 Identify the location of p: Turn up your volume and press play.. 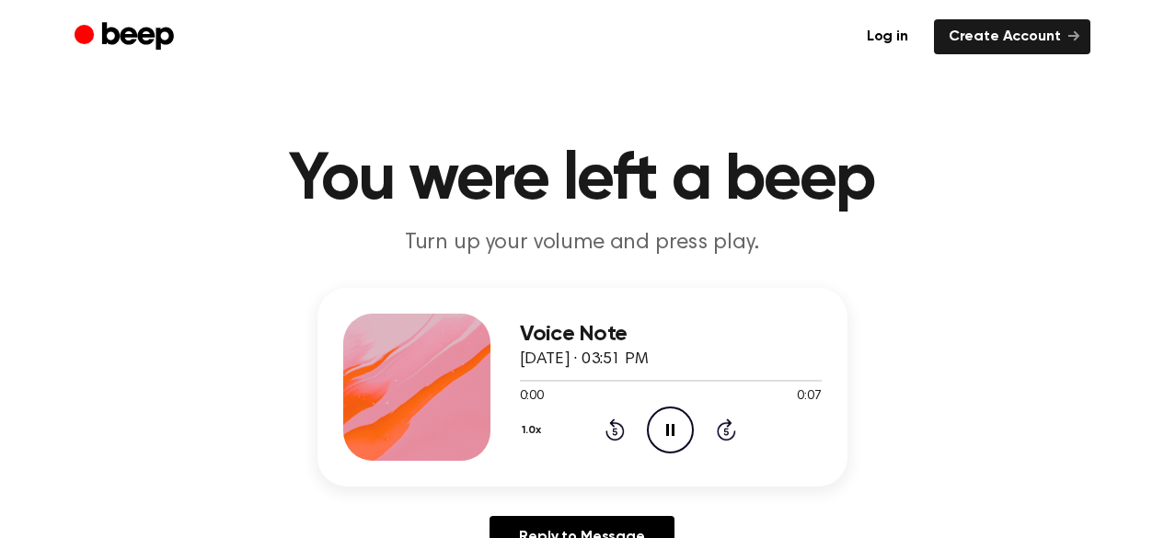
(582, 243).